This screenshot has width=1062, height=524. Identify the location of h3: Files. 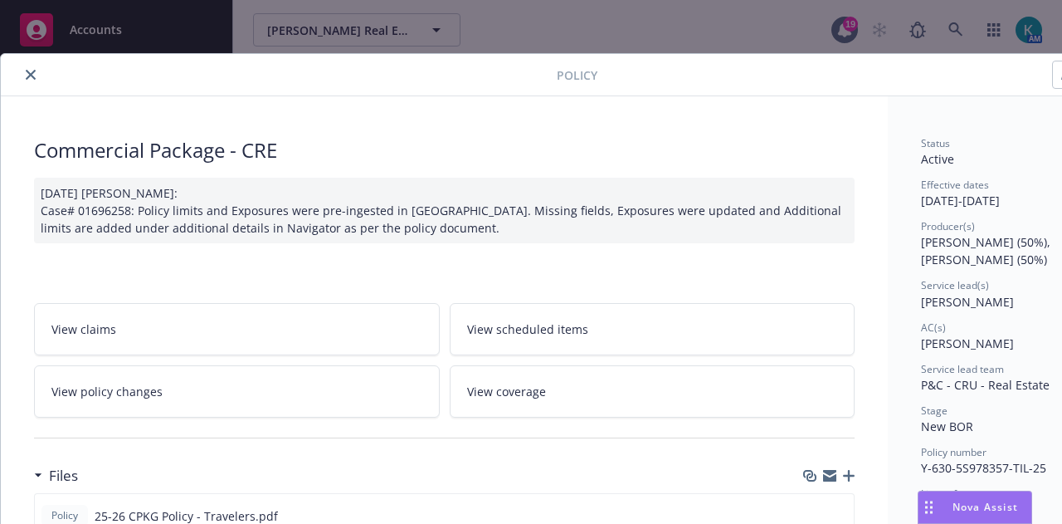
(63, 476).